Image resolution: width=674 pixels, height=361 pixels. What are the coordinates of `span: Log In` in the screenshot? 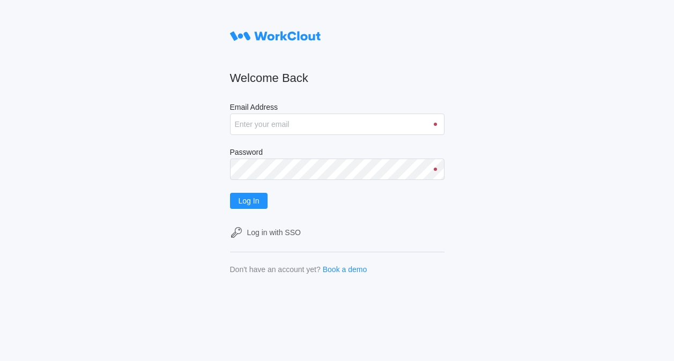 It's located at (249, 201).